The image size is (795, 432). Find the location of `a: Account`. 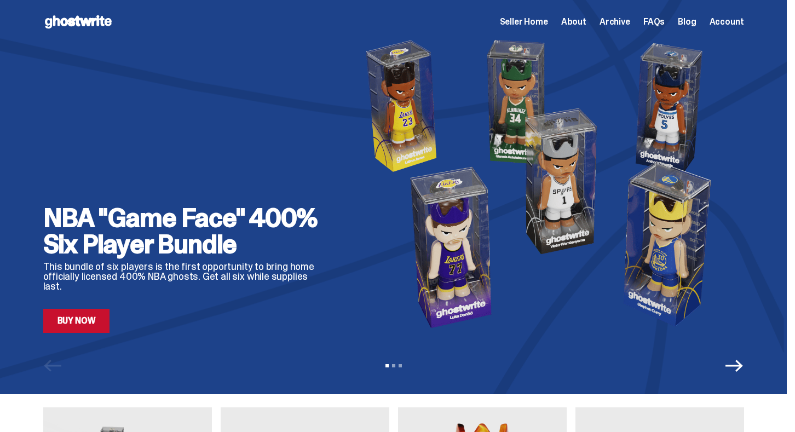

a: Account is located at coordinates (727, 22).